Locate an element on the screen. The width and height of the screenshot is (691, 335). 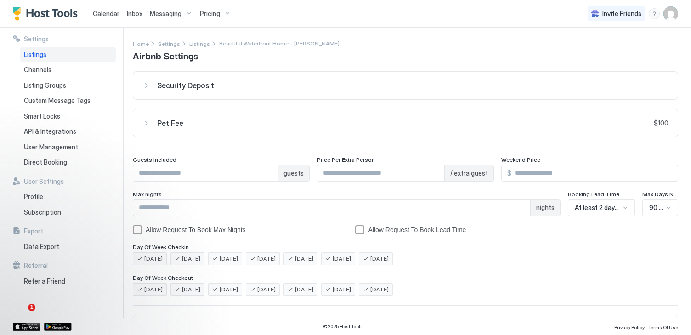
span: User Management is located at coordinates (51, 147).